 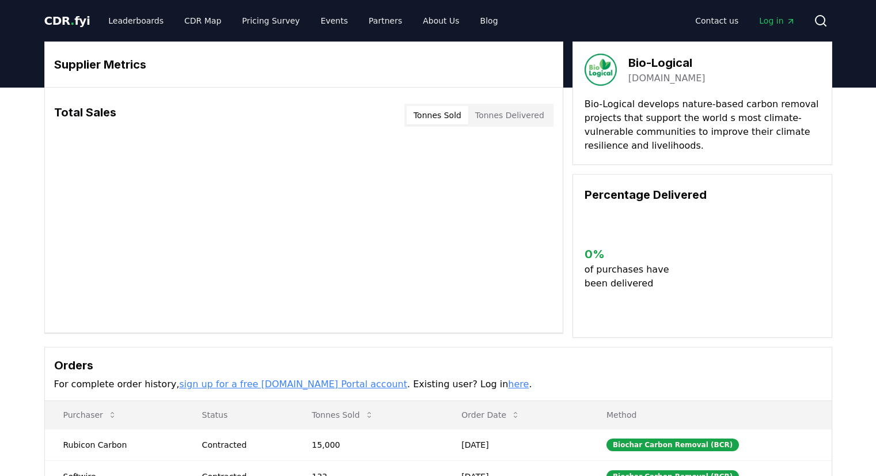 I want to click on a: Leaderboards, so click(x=136, y=21).